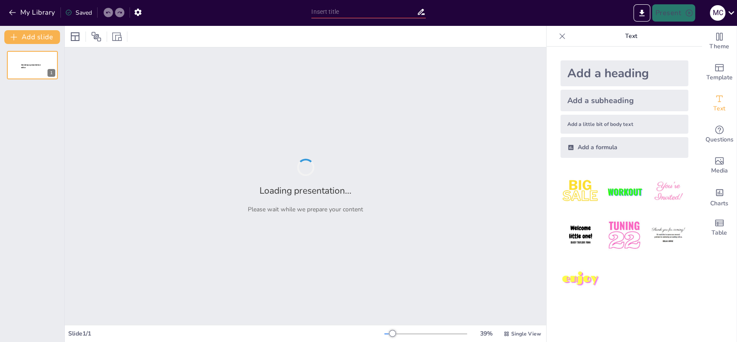 This screenshot has height=342, width=737. Describe the element at coordinates (668, 235) in the screenshot. I see `img: 6.jpeg` at that location.